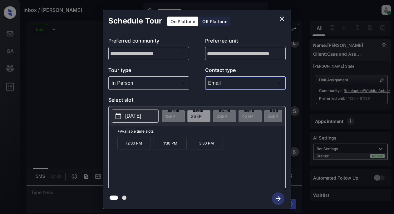  What do you see at coordinates (197, 101) in the screenshot?
I see `p: Select slot` at bounding box center [197, 101].